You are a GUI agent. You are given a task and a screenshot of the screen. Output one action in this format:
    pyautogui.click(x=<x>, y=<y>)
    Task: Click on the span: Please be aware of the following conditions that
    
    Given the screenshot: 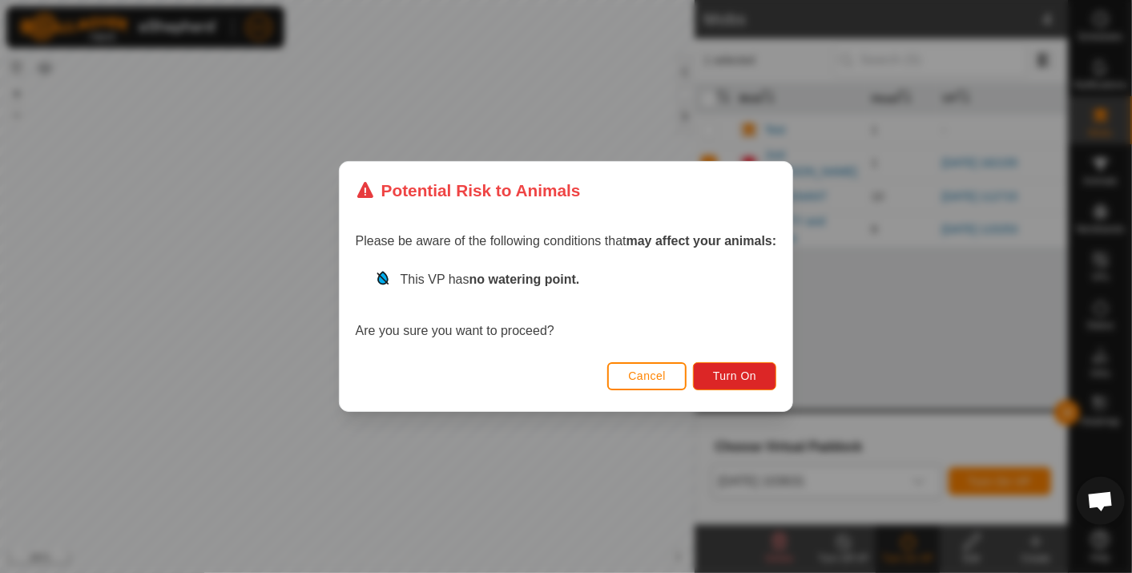 What is the action you would take?
    pyautogui.click(x=566, y=240)
    